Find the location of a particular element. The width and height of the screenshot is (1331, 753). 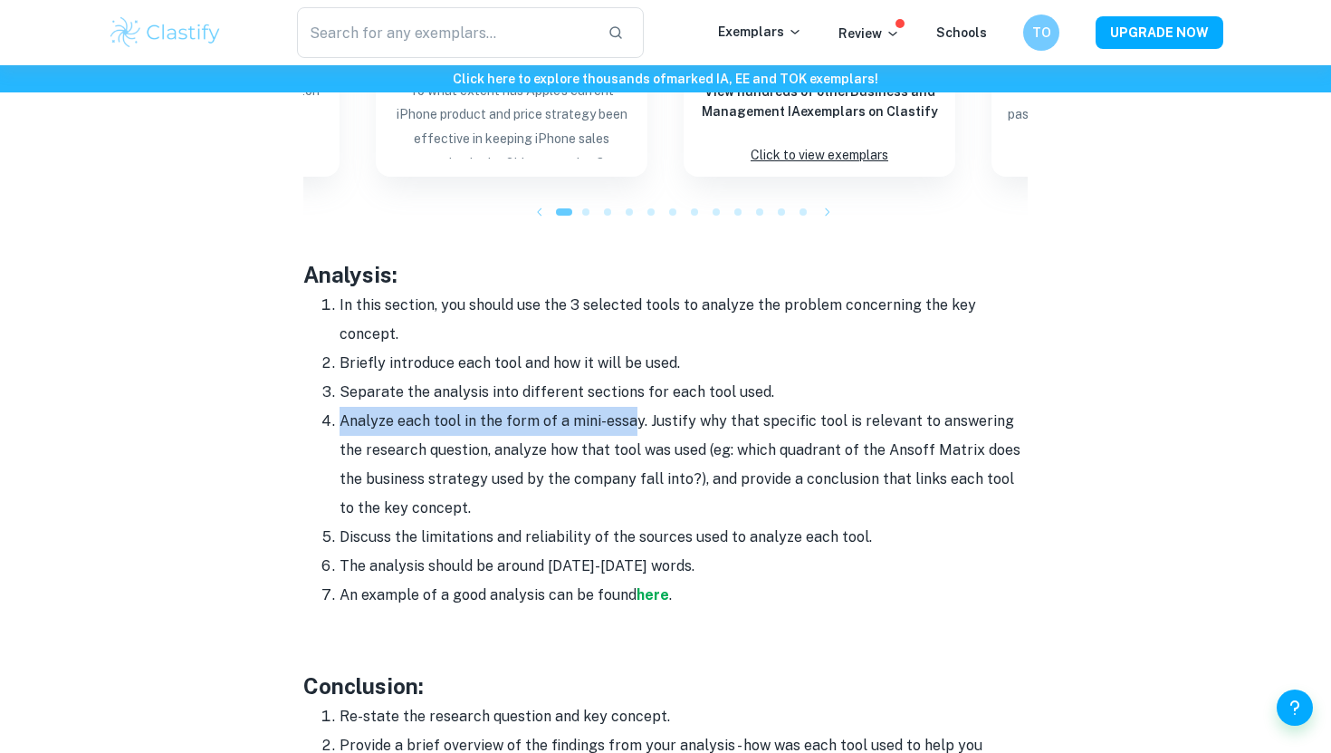

p: To what extent has Apple's current iPhone product and price strategy been effective in keeping iP... is located at coordinates (512, 119).